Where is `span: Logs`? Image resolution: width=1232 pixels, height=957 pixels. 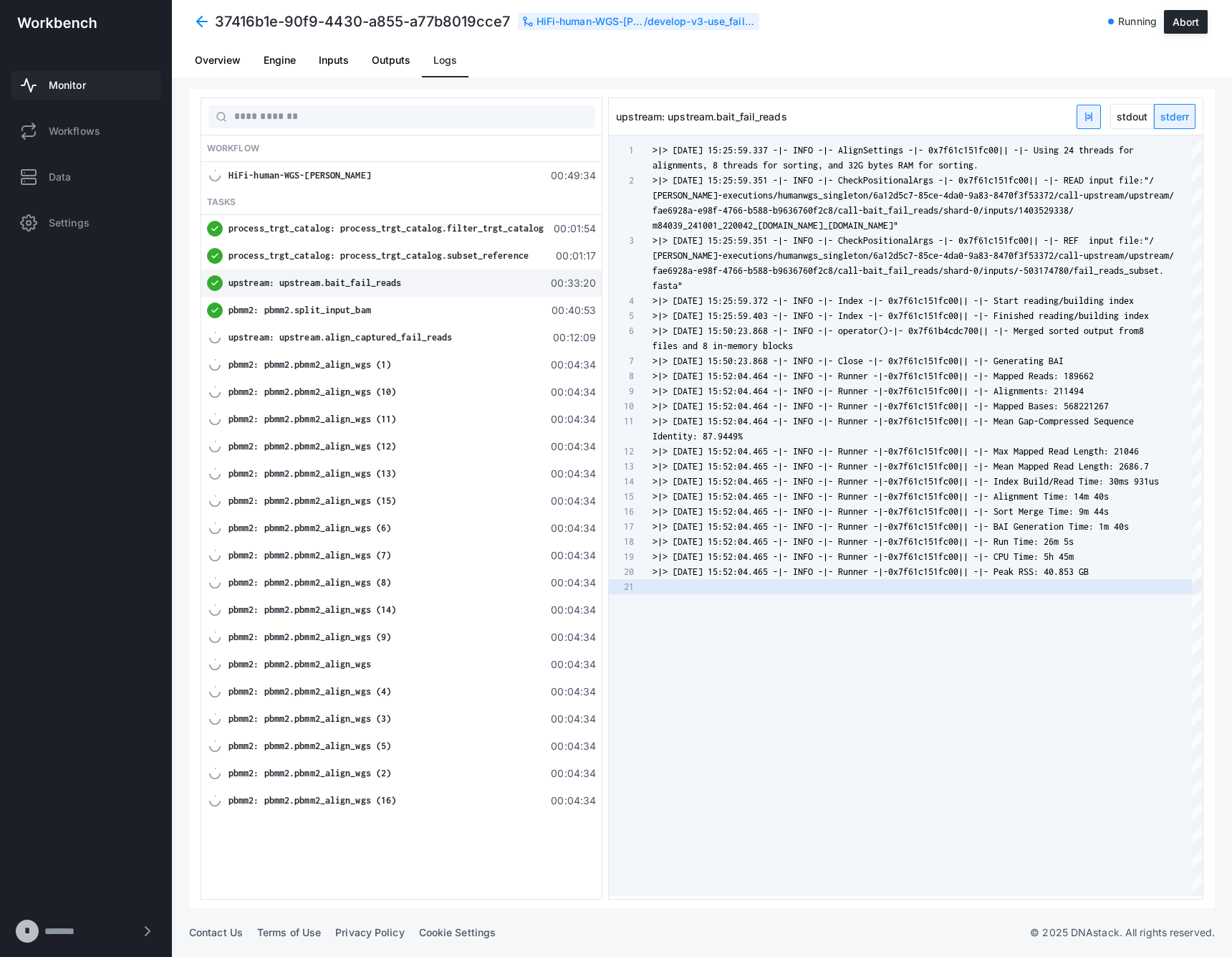 span: Logs is located at coordinates (445, 60).